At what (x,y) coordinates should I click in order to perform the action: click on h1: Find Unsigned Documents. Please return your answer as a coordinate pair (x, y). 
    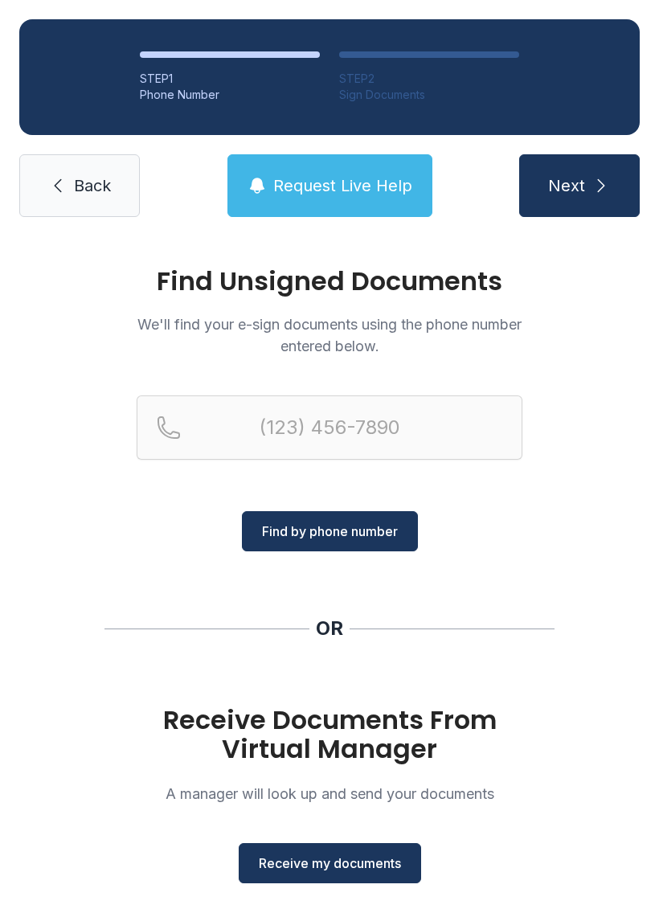
    Looking at the image, I should click on (330, 281).